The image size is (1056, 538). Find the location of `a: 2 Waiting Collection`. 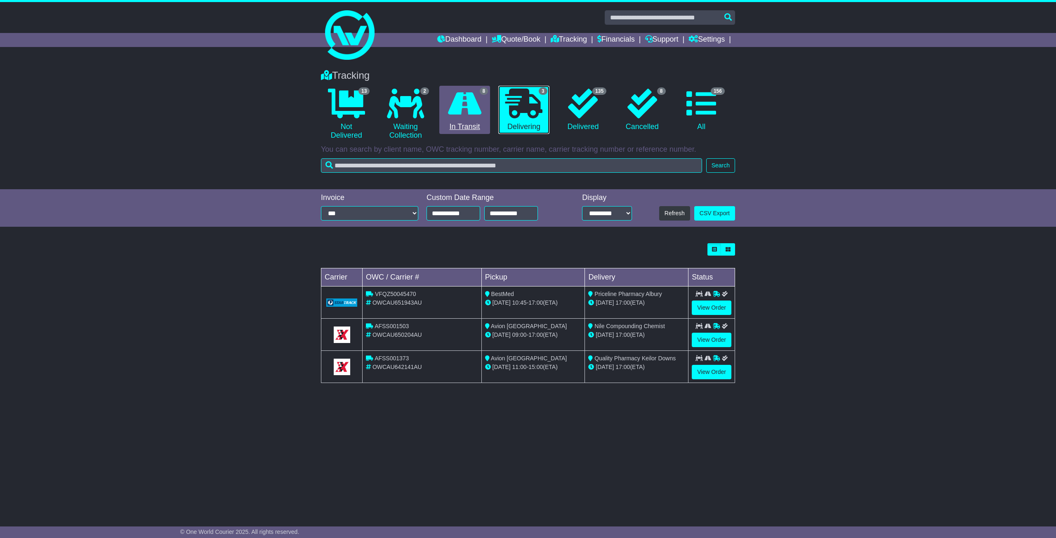

a: 2 Waiting Collection is located at coordinates (405, 114).